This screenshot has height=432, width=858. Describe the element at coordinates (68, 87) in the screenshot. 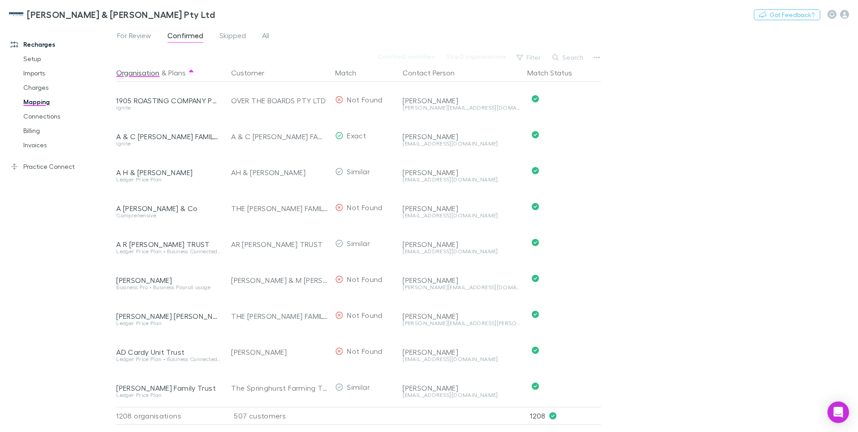

I see `a: Charges` at that location.